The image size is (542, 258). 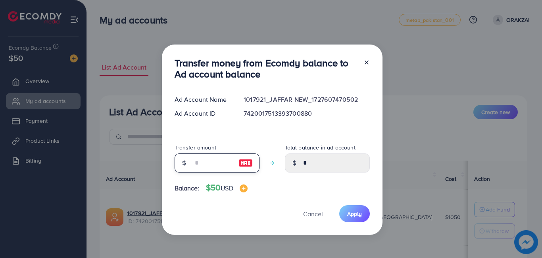 What do you see at coordinates (195, 147) in the screenshot?
I see `label: Transfer amount` at bounding box center [195, 147].